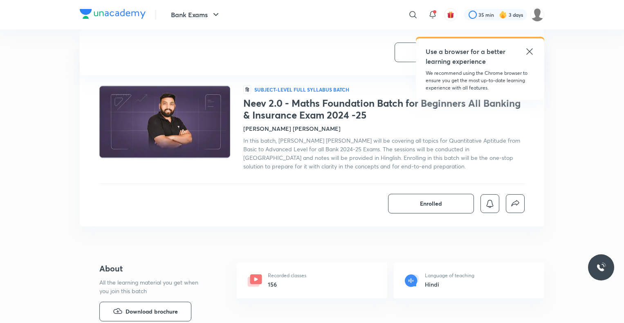 This screenshot has width=624, height=323. I want to click on span: Enrolled, so click(431, 204).